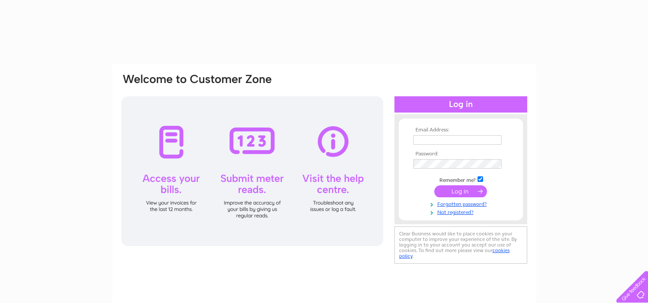  I want to click on td: Remember me?, so click(461, 179).